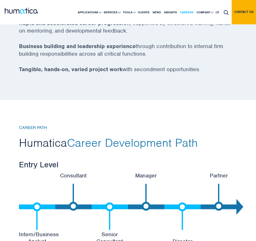 This screenshot has width=256, height=241. I want to click on p: with secondment opportunities., so click(128, 73).